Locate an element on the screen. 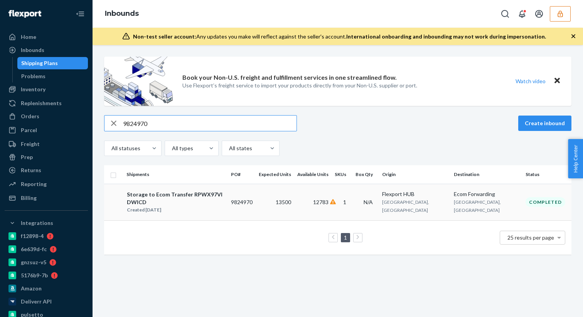  button: Create inbound is located at coordinates (545, 123).